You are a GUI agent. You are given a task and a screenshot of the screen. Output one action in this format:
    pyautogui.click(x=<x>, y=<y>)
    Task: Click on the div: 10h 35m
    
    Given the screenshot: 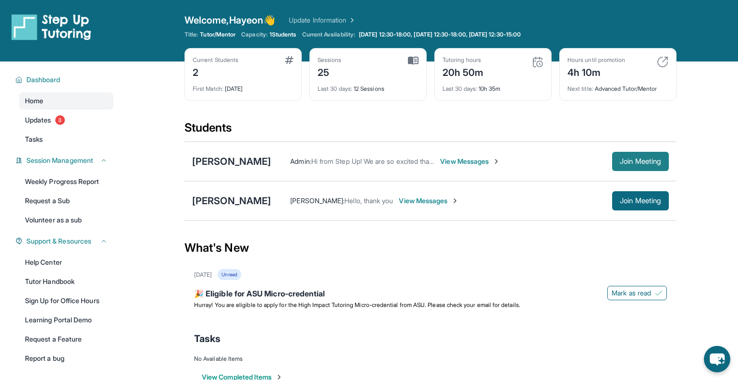 What is the action you would take?
    pyautogui.click(x=493, y=86)
    